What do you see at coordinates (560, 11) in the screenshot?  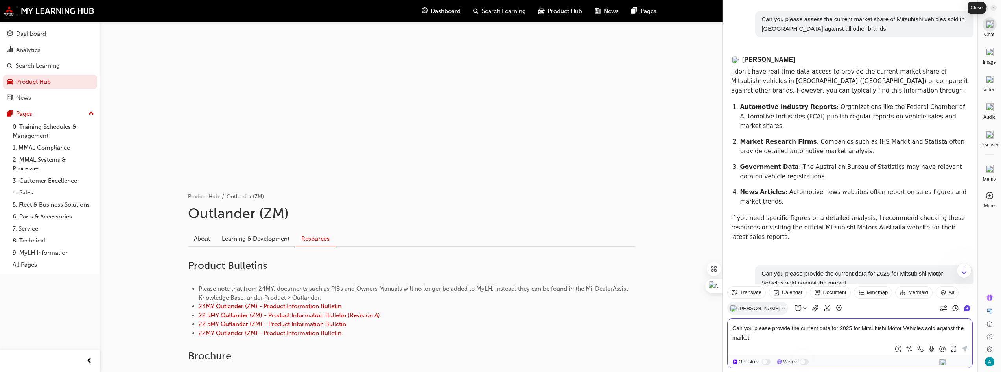 I see `a: car-iconProduct Hub` at bounding box center [560, 11].